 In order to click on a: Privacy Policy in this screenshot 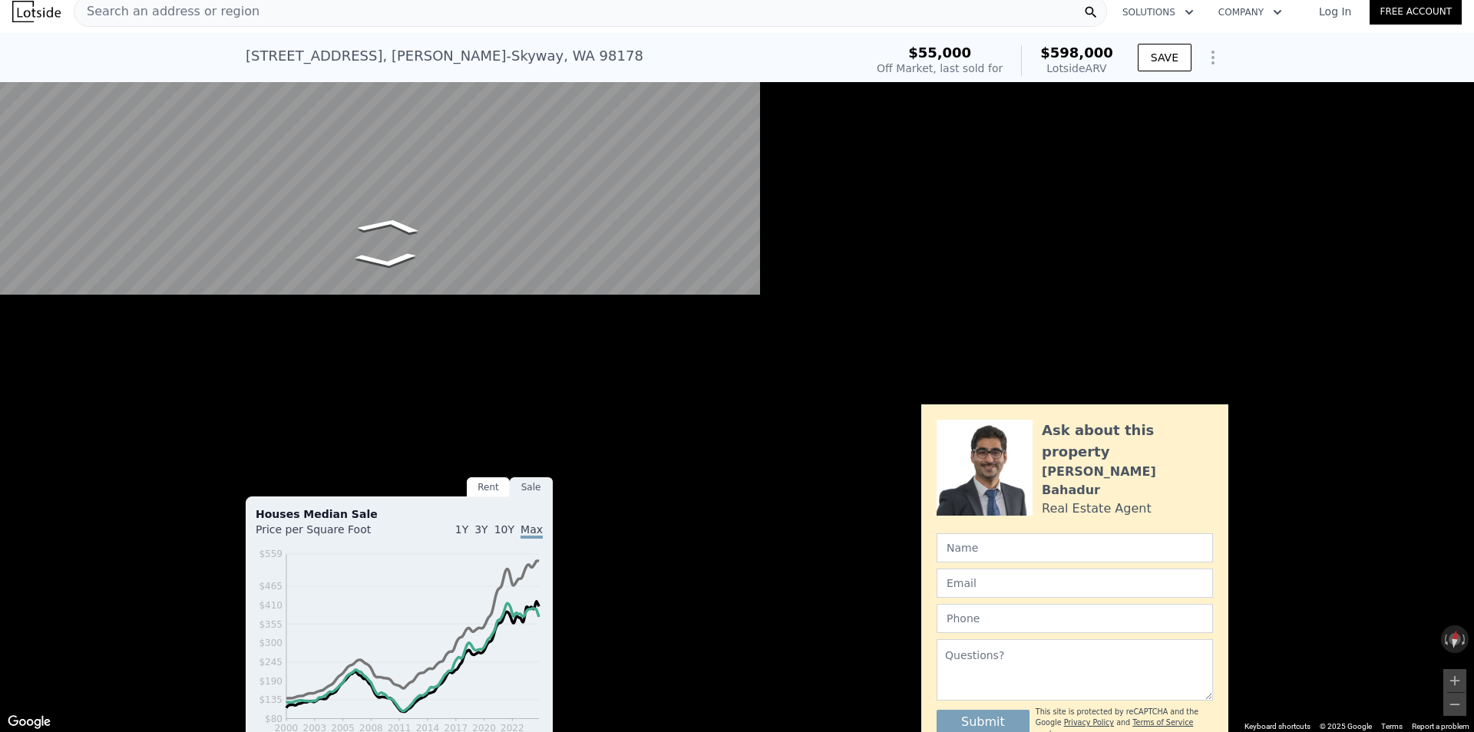, I will do `click(1088, 722)`.